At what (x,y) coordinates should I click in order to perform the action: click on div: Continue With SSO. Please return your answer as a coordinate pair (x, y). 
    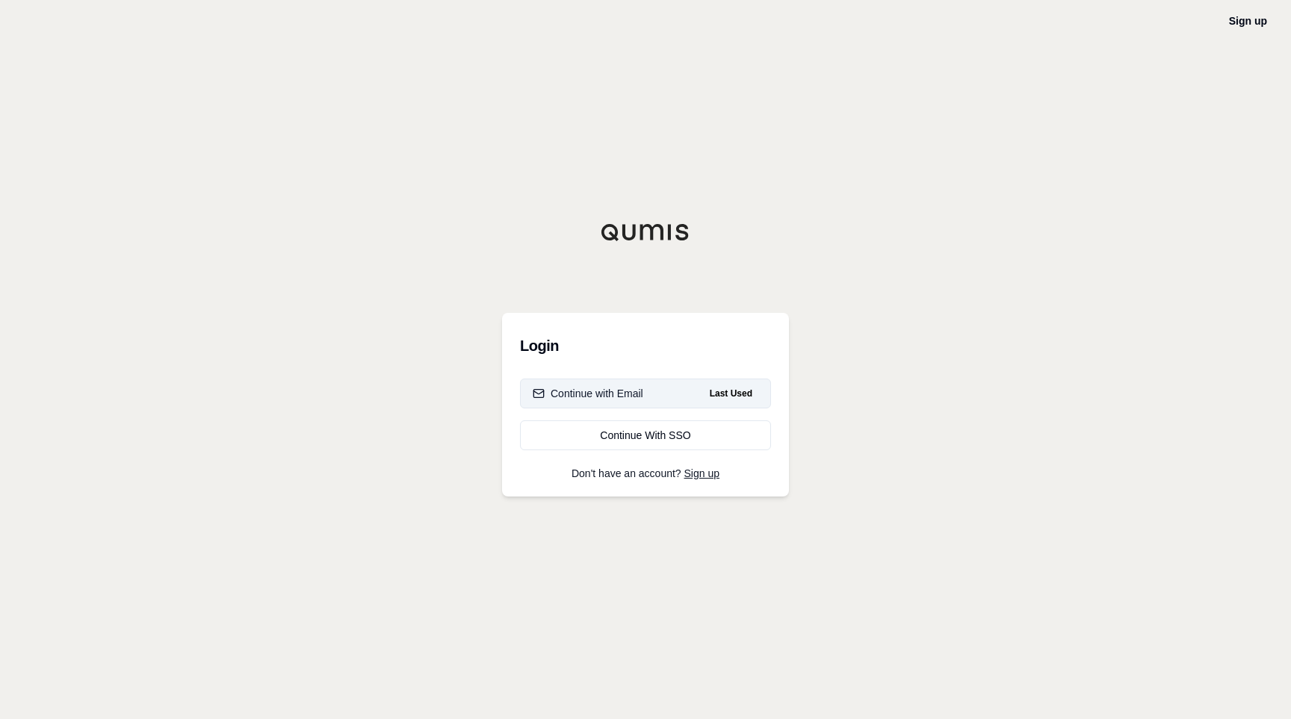
    Looking at the image, I should click on (645, 435).